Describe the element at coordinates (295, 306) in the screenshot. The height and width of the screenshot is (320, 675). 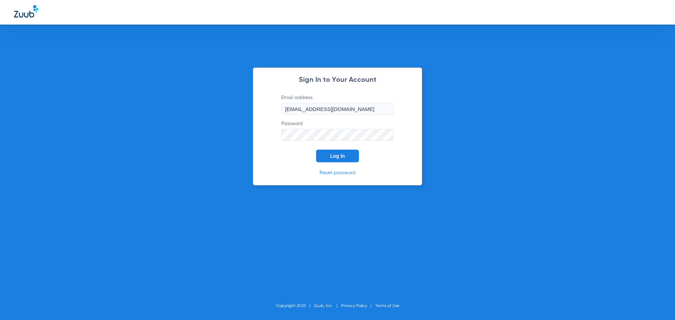
I see `li: Copyright 2025` at that location.